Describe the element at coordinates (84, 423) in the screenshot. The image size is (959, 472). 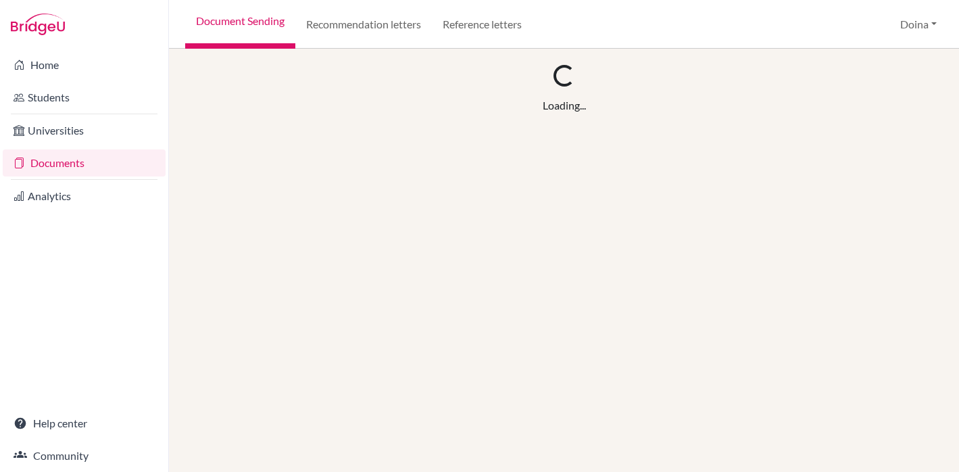
I see `a: Help center` at that location.